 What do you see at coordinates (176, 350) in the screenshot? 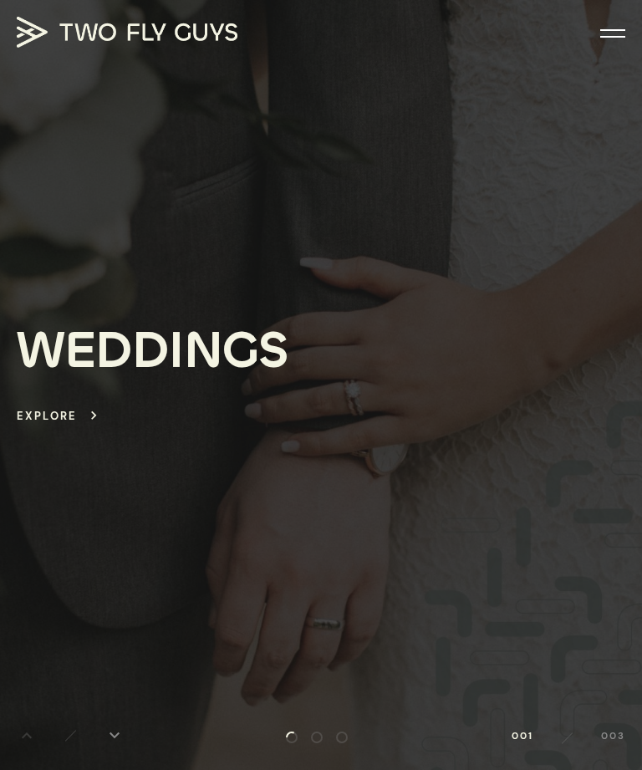
I see `div: I` at bounding box center [176, 350].